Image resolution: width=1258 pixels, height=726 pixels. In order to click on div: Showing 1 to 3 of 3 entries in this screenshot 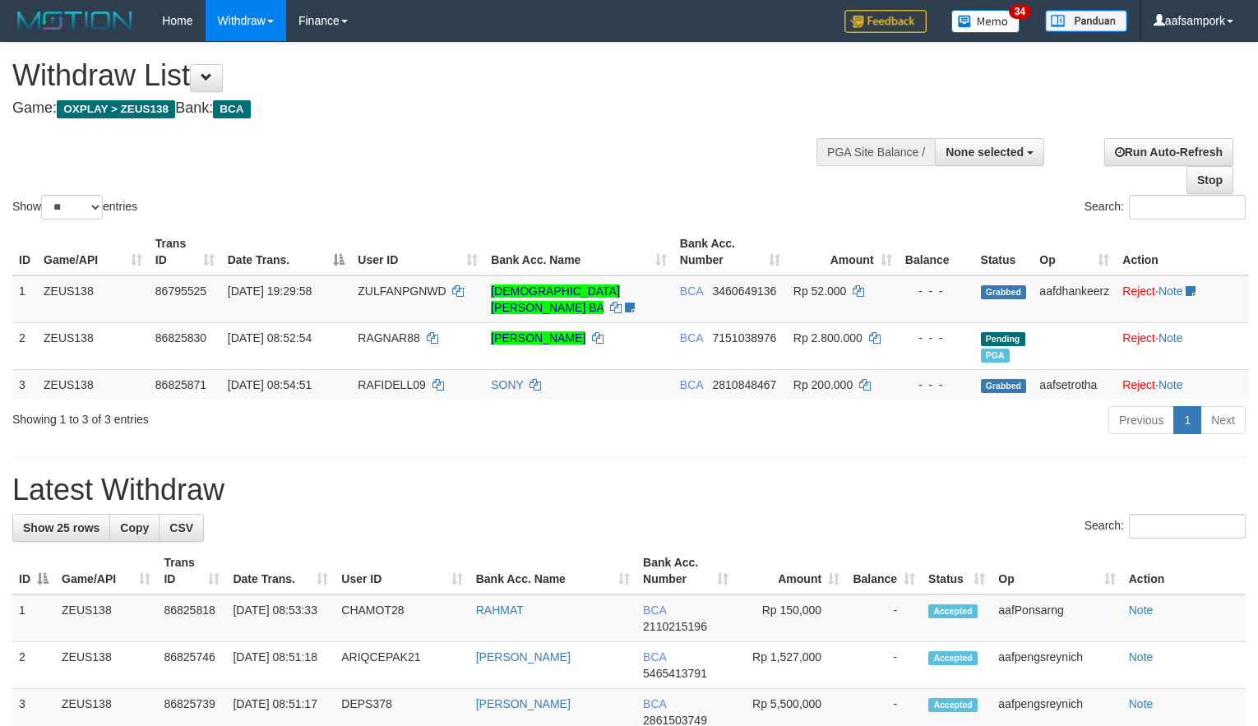, I will do `click(262, 416)`.